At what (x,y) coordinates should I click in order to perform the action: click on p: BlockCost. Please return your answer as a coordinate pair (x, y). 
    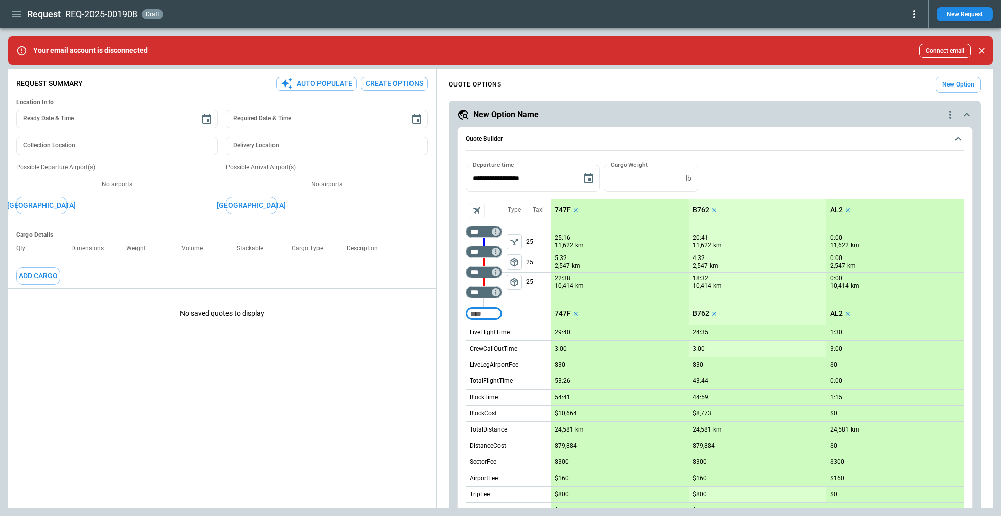
    Looking at the image, I should click on (483, 413).